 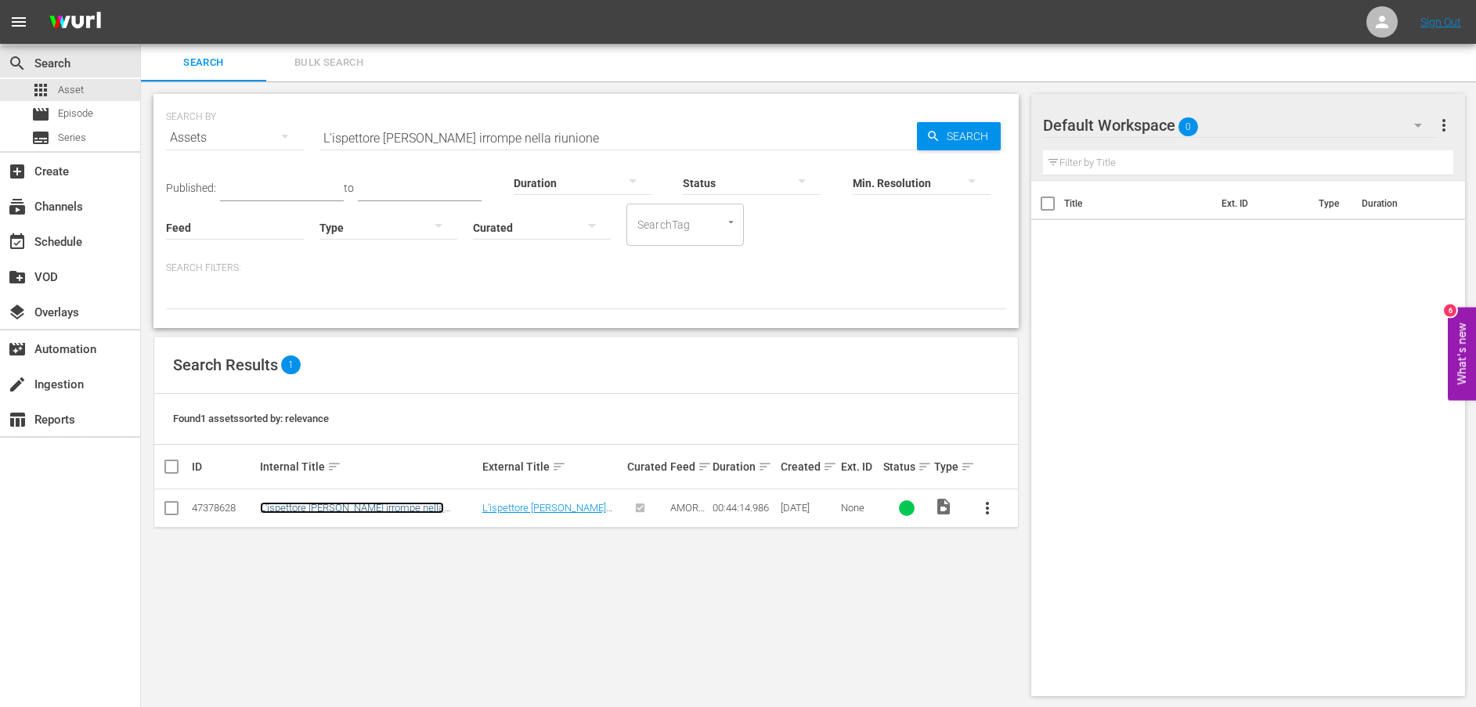 What do you see at coordinates (687, 519) in the screenshot?
I see `span: AMORE MORTALE` at bounding box center [687, 519].